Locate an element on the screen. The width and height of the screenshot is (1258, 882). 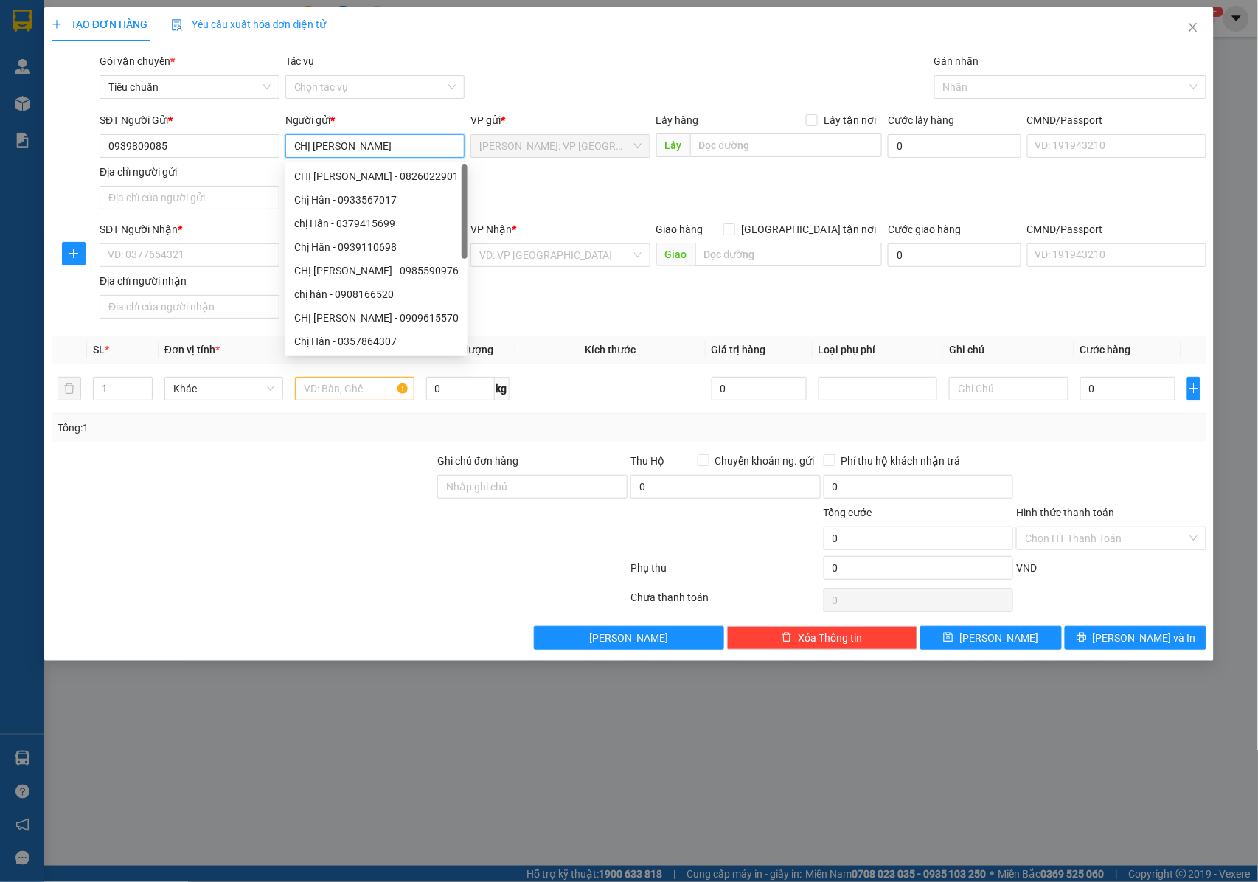
span: Chuyển khoản ng. gửi is located at coordinates (765, 461).